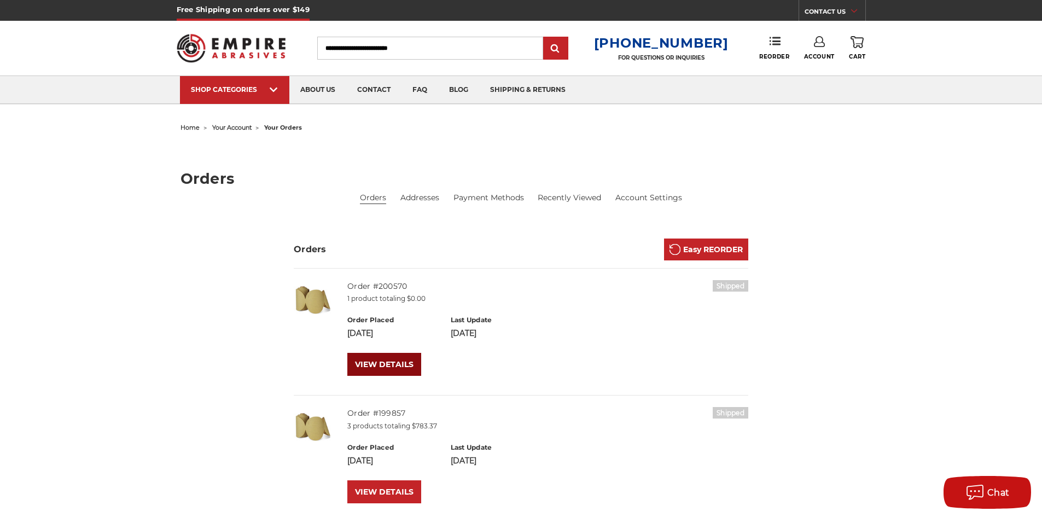 The image size is (1042, 517). I want to click on span: your account, so click(232, 127).